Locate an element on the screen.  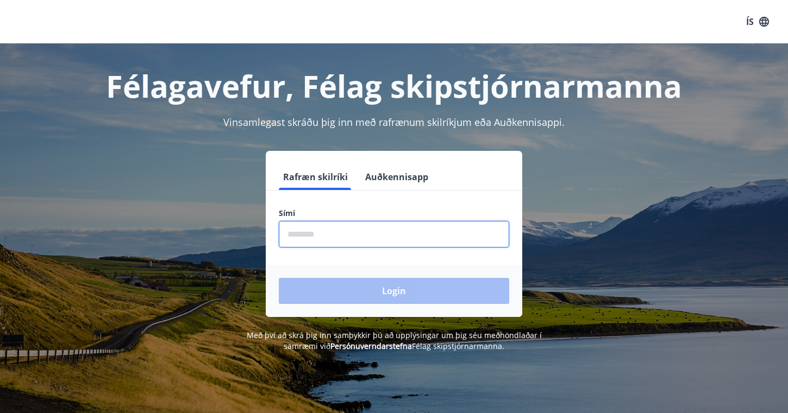
a: Persónuverndarstefna is located at coordinates (371, 346).